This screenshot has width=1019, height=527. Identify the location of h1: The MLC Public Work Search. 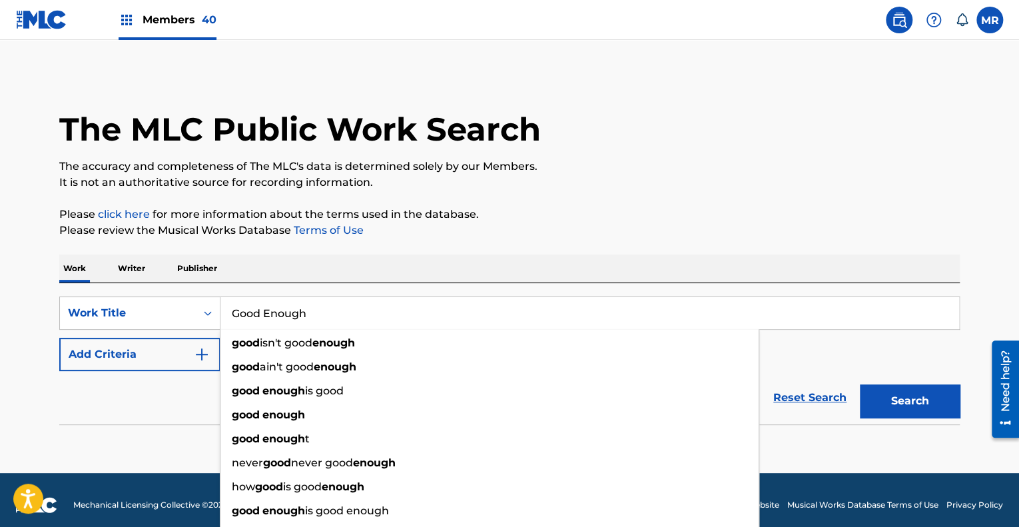
(300, 129).